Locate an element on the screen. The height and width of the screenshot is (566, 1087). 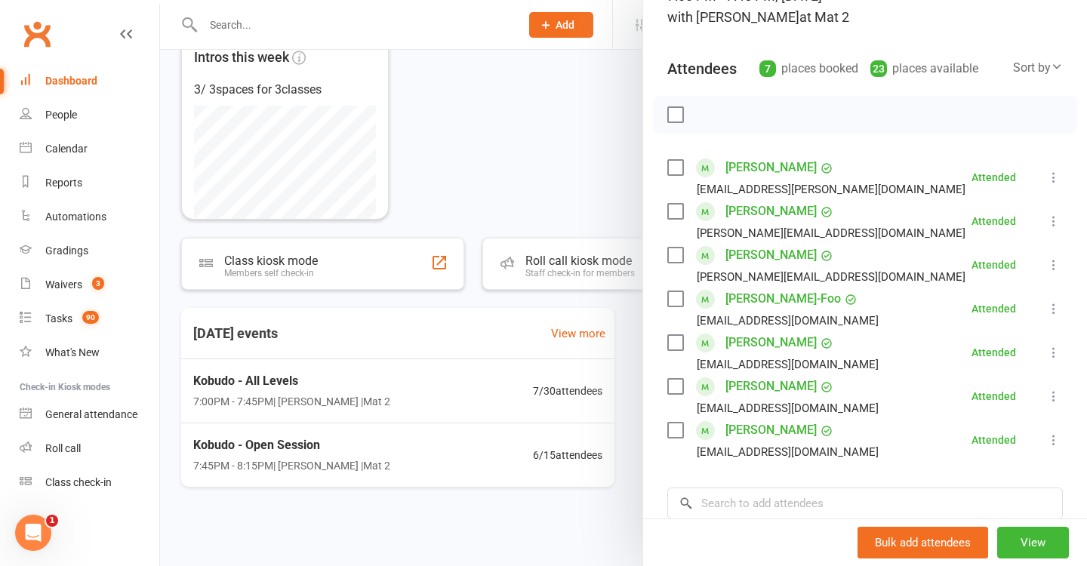
div: General attendance is located at coordinates (91, 414).